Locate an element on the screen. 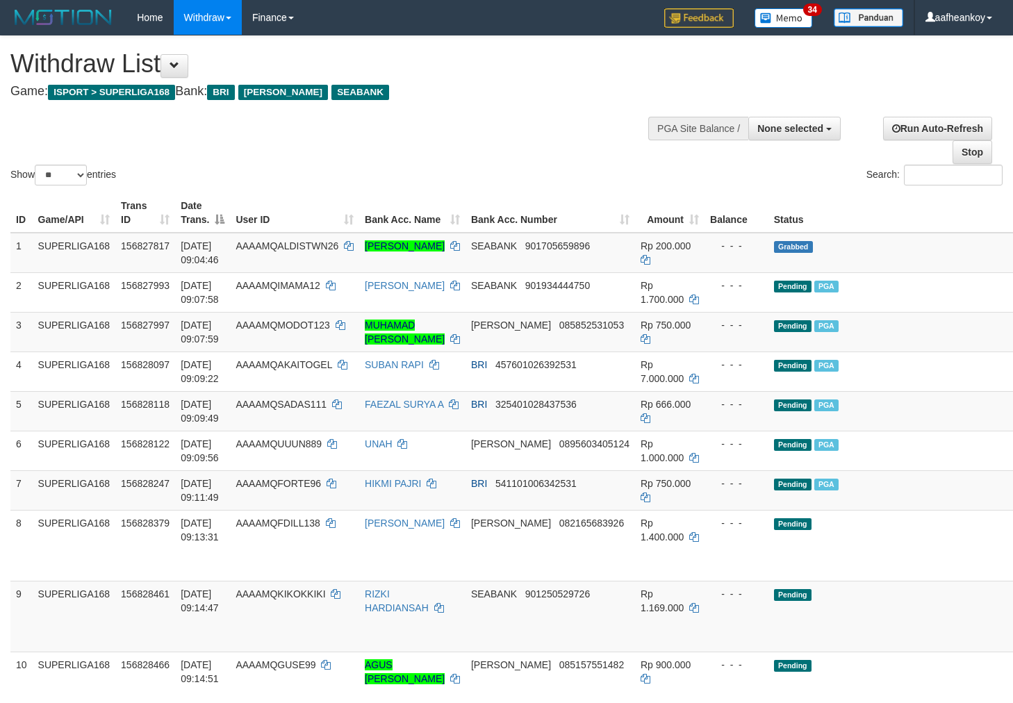 This screenshot has height=703, width=1013. td: 9 is located at coordinates (22, 616).